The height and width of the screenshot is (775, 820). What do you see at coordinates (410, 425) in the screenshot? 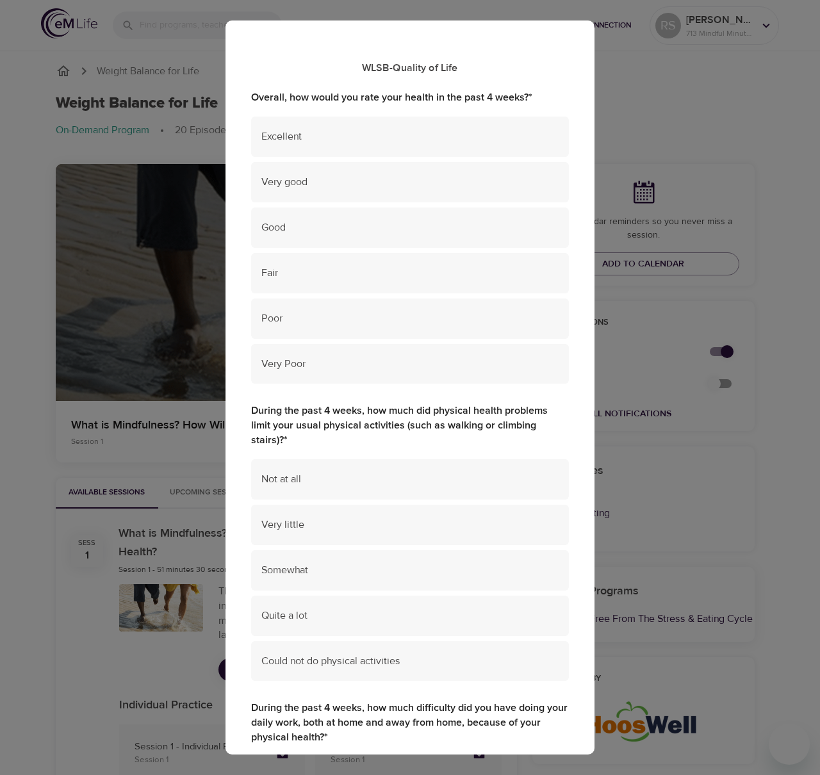
I see `label: During the past 4 weeks, how much did physical health problems limit your usual physical activiti...` at bounding box center [410, 425].